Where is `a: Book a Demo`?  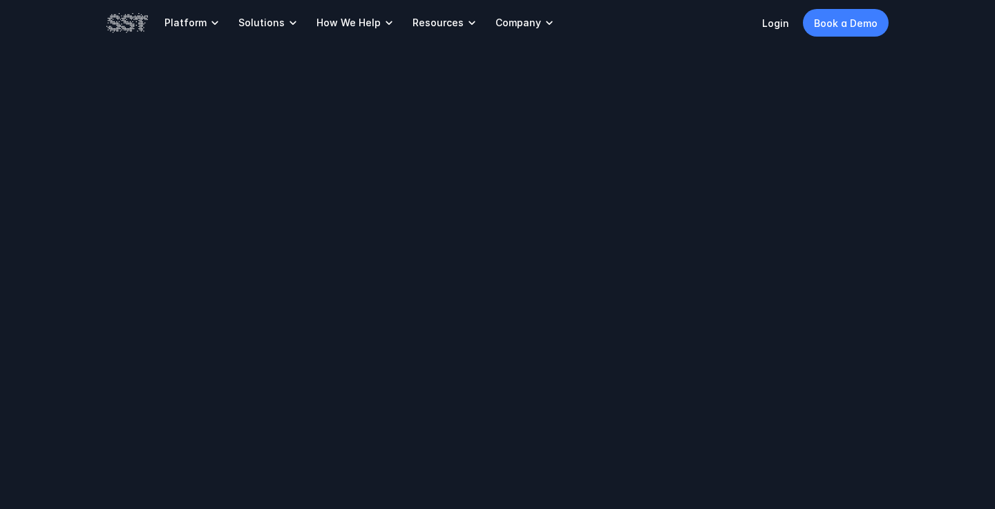
a: Book a Demo is located at coordinates (846, 23).